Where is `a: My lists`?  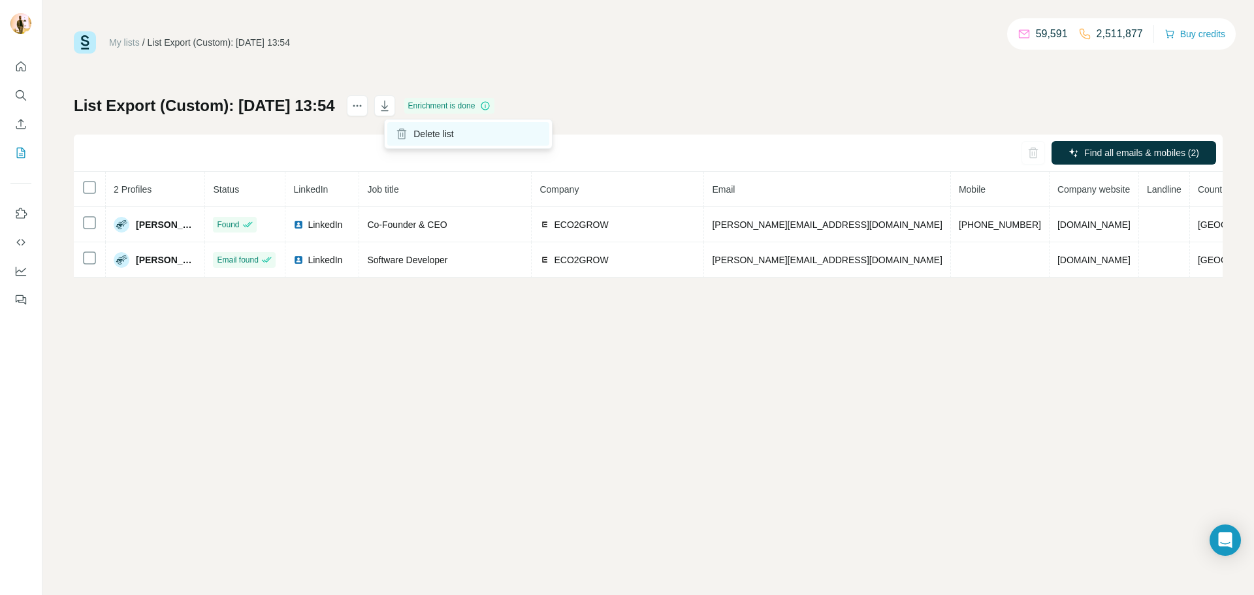
a: My lists is located at coordinates (124, 42).